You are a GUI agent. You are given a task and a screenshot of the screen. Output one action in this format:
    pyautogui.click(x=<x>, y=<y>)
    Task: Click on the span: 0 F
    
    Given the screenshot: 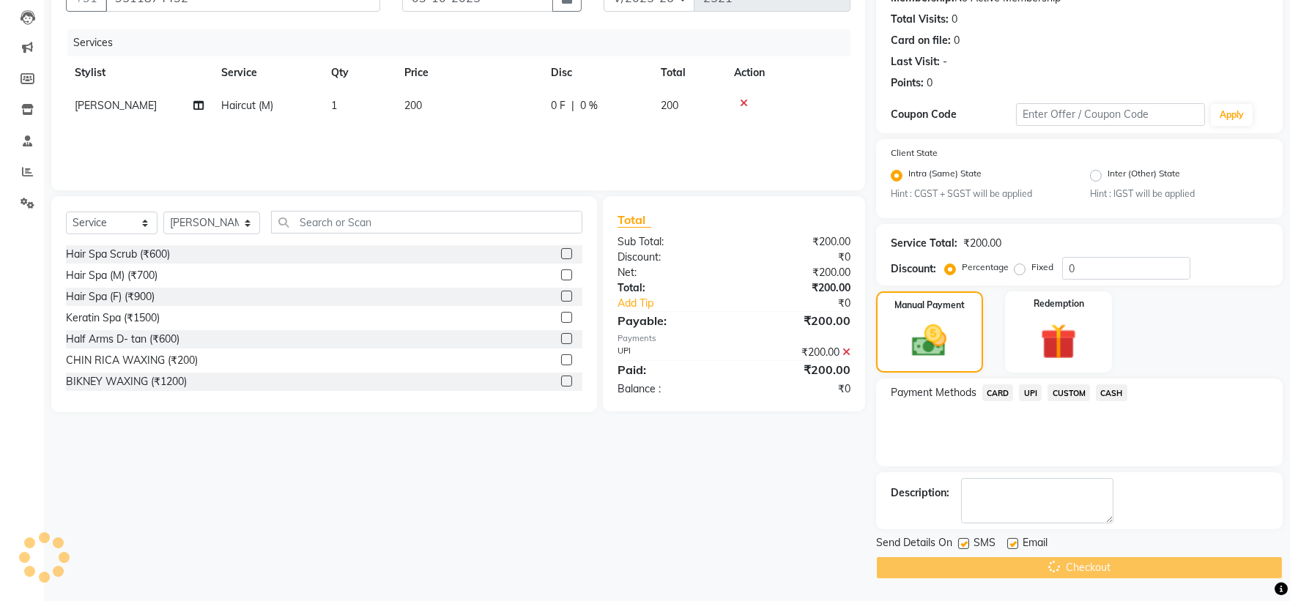 What is the action you would take?
    pyautogui.click(x=558, y=105)
    